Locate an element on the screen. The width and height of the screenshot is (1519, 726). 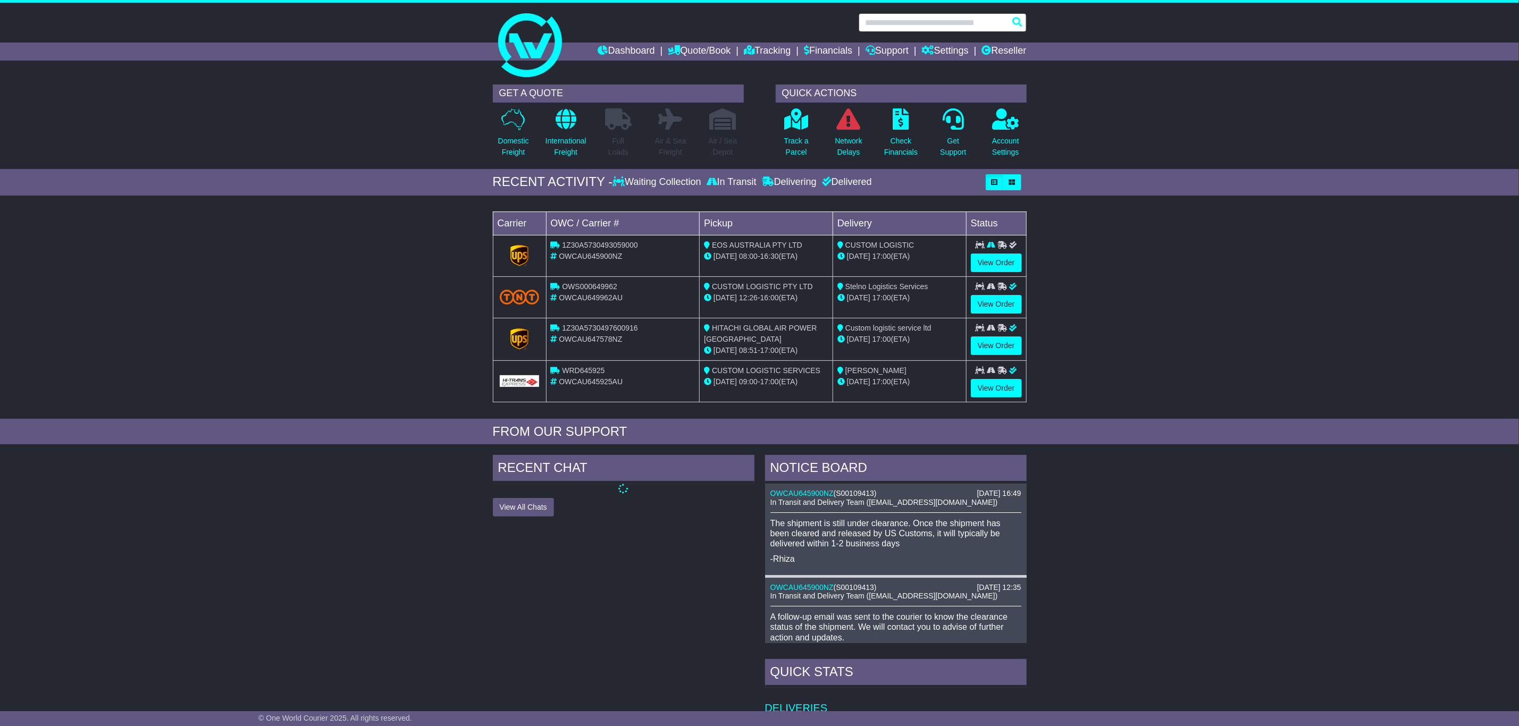
a: Dashboard is located at coordinates (626, 52).